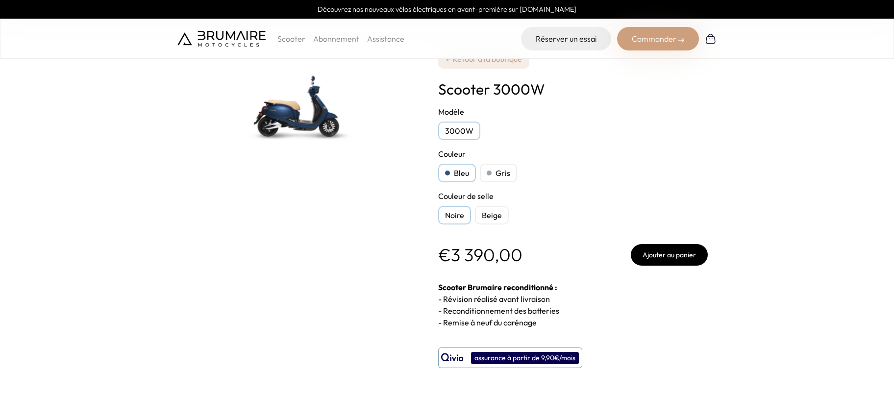 This screenshot has height=396, width=894. Describe the element at coordinates (573, 311) in the screenshot. I see `div: - Révision réalisé avant livraison - Reconditionnement des batteries - Remise à neuf du carénage` at that location.